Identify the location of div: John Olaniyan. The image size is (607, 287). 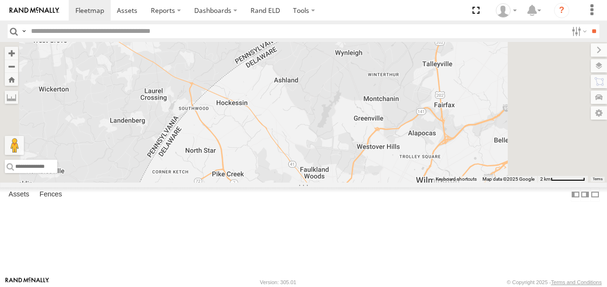
(506, 10).